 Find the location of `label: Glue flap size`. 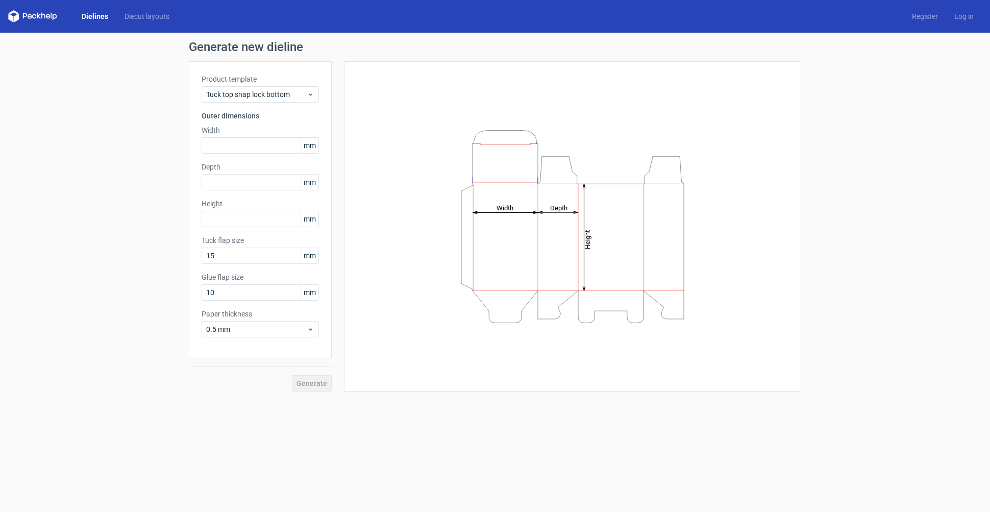

label: Glue flap size is located at coordinates (260, 277).